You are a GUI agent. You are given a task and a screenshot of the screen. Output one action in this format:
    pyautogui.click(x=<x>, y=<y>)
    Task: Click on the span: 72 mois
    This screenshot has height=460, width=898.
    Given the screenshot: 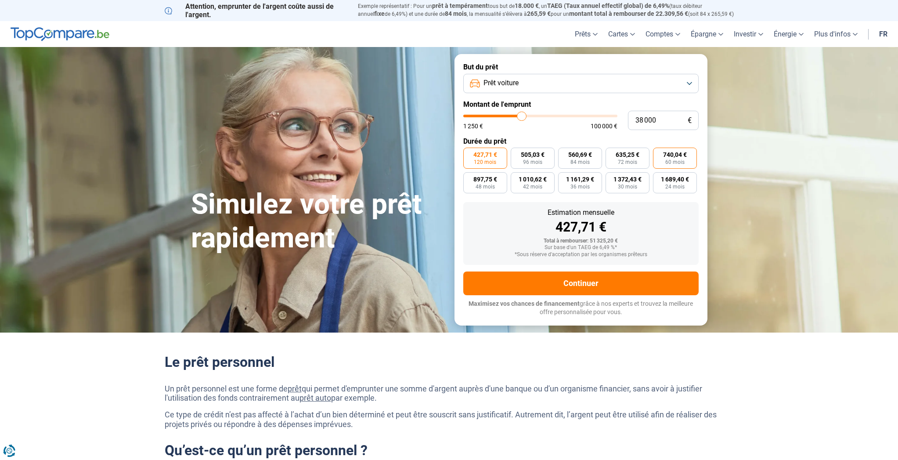 What is the action you would take?
    pyautogui.click(x=628, y=162)
    